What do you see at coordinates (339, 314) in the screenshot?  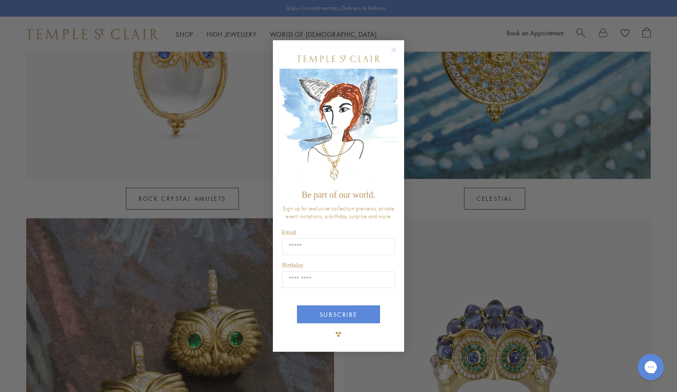 I see `button: SUBSCRIBE` at bounding box center [339, 314].